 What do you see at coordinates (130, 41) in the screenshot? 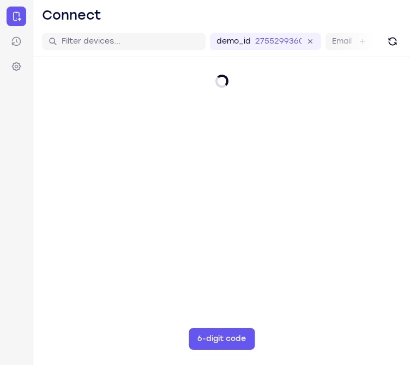
I see `input: Filter devices...` at bounding box center [130, 41].